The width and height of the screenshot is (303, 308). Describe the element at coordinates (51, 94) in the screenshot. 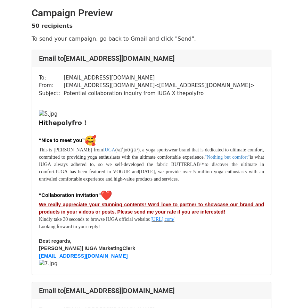

I see `td: Subject:` at that location.